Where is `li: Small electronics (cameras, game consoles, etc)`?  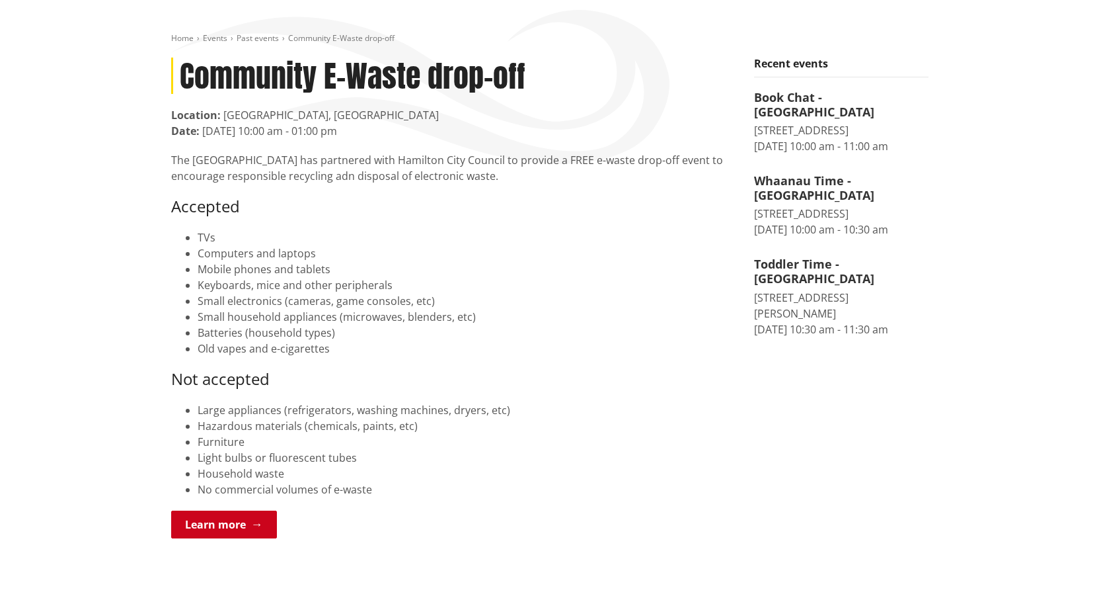 li: Small electronics (cameras, game consoles, etc) is located at coordinates (466, 301).